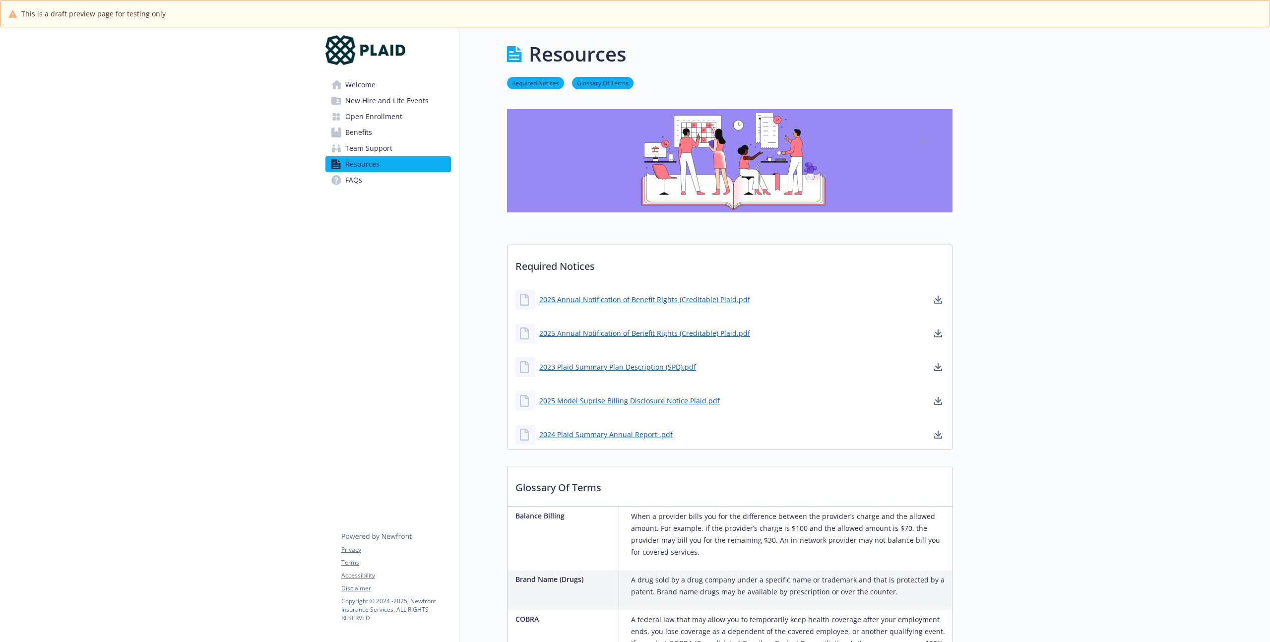 The image size is (1270, 642). What do you see at coordinates (374, 117) in the screenshot?
I see `span: Open Enrollment` at bounding box center [374, 117].